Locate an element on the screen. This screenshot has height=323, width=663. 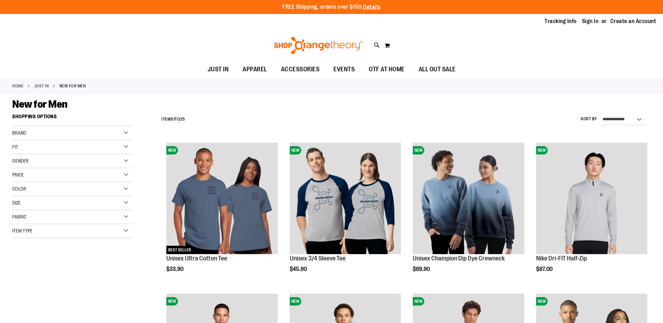
span: Gender is located at coordinates (20, 161).